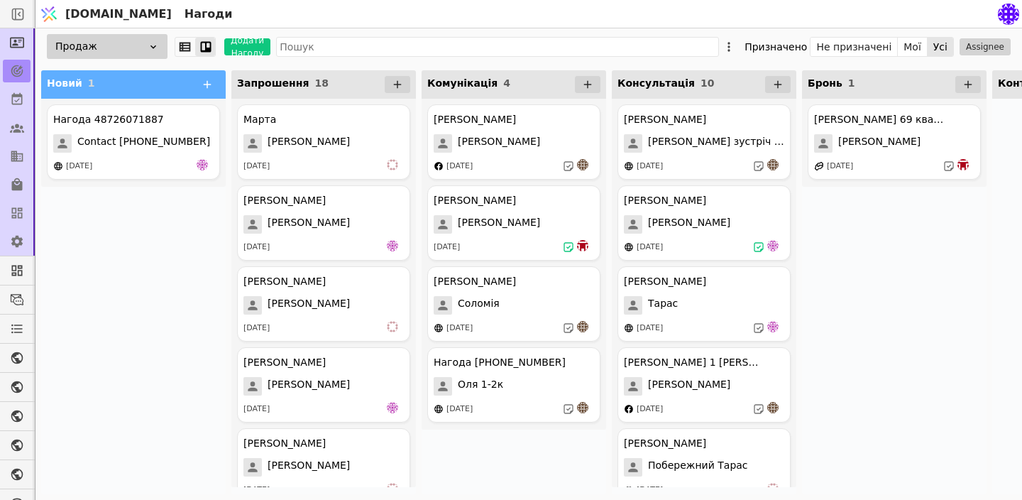 The width and height of the screenshot is (1022, 500). Describe the element at coordinates (478, 305) in the screenshot. I see `span: Соломія` at that location.